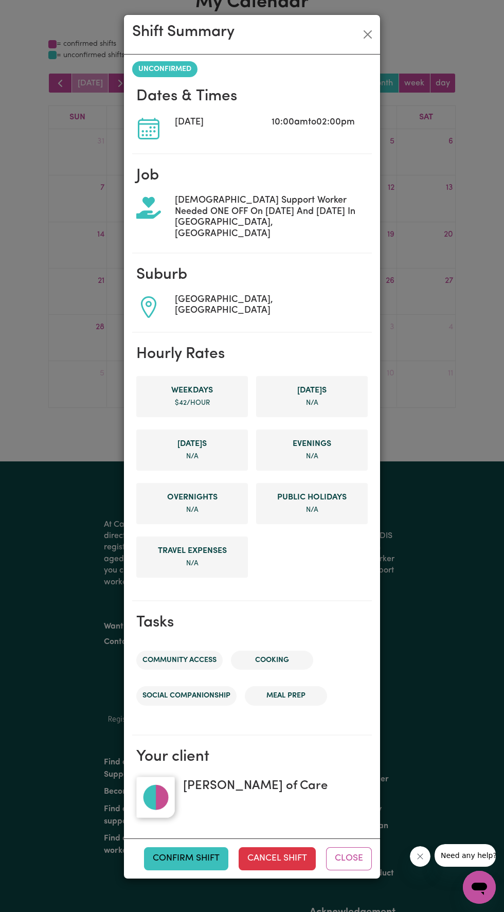  Describe the element at coordinates (34, 11) in the screenshot. I see `span: Need any help?` at that location.